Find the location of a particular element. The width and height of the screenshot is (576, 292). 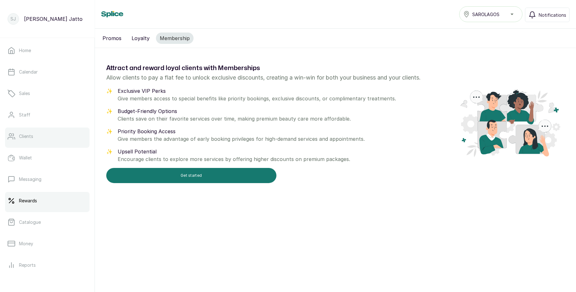

button: Loyalty is located at coordinates (140, 38).